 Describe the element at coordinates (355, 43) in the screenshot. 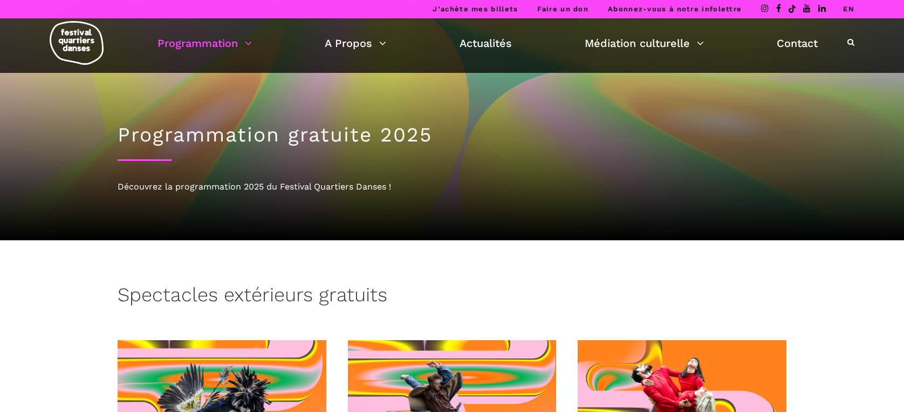

I see `a: A Propos` at that location.